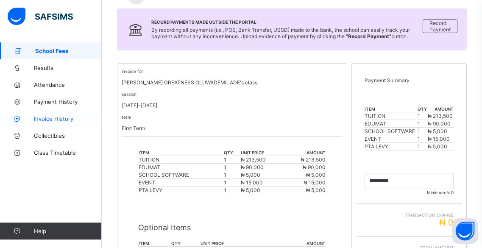 This screenshot has height=248, width=482. Describe the element at coordinates (409, 215) in the screenshot. I see `span: Transaction charge` at that location.